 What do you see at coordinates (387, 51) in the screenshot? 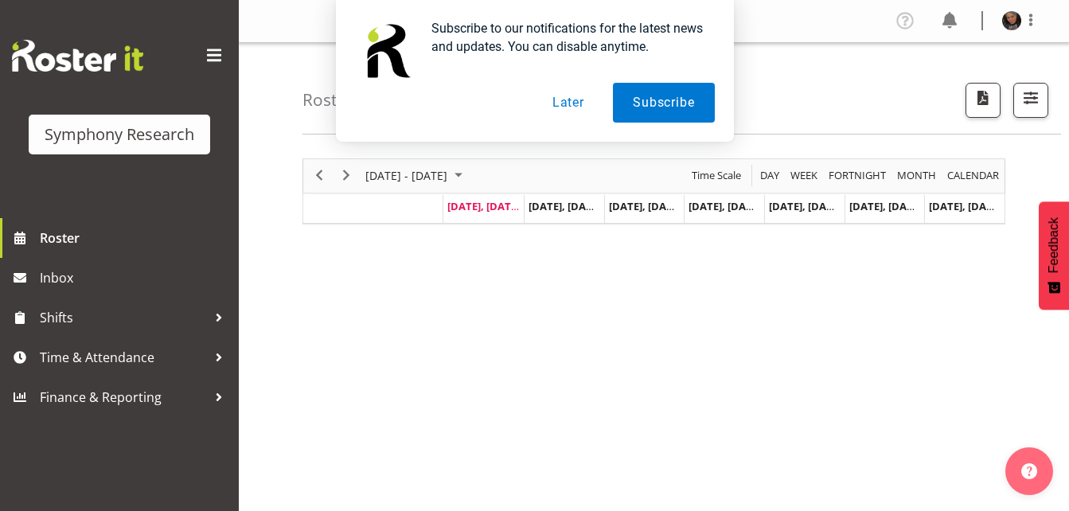
I see `img: notification icon` at bounding box center [387, 51].